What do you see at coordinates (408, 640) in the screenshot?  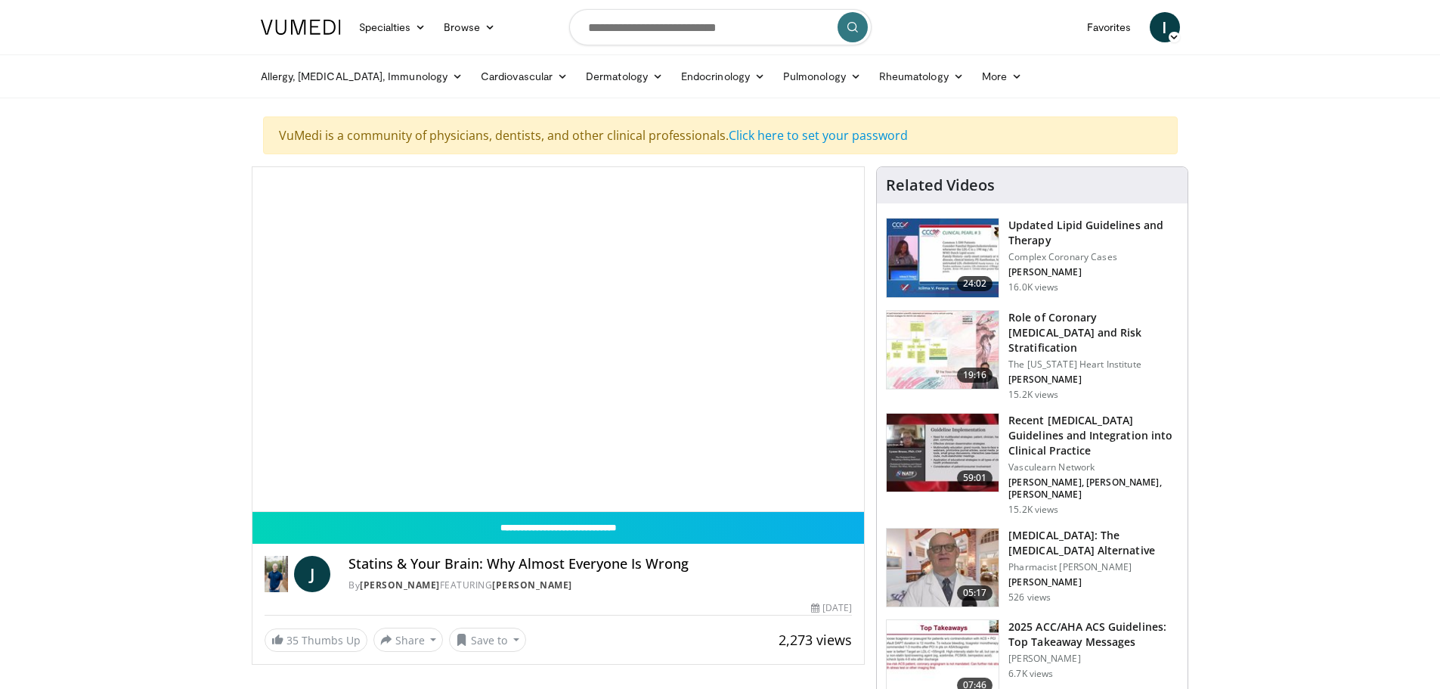 I see `button: Share` at bounding box center [408, 640].